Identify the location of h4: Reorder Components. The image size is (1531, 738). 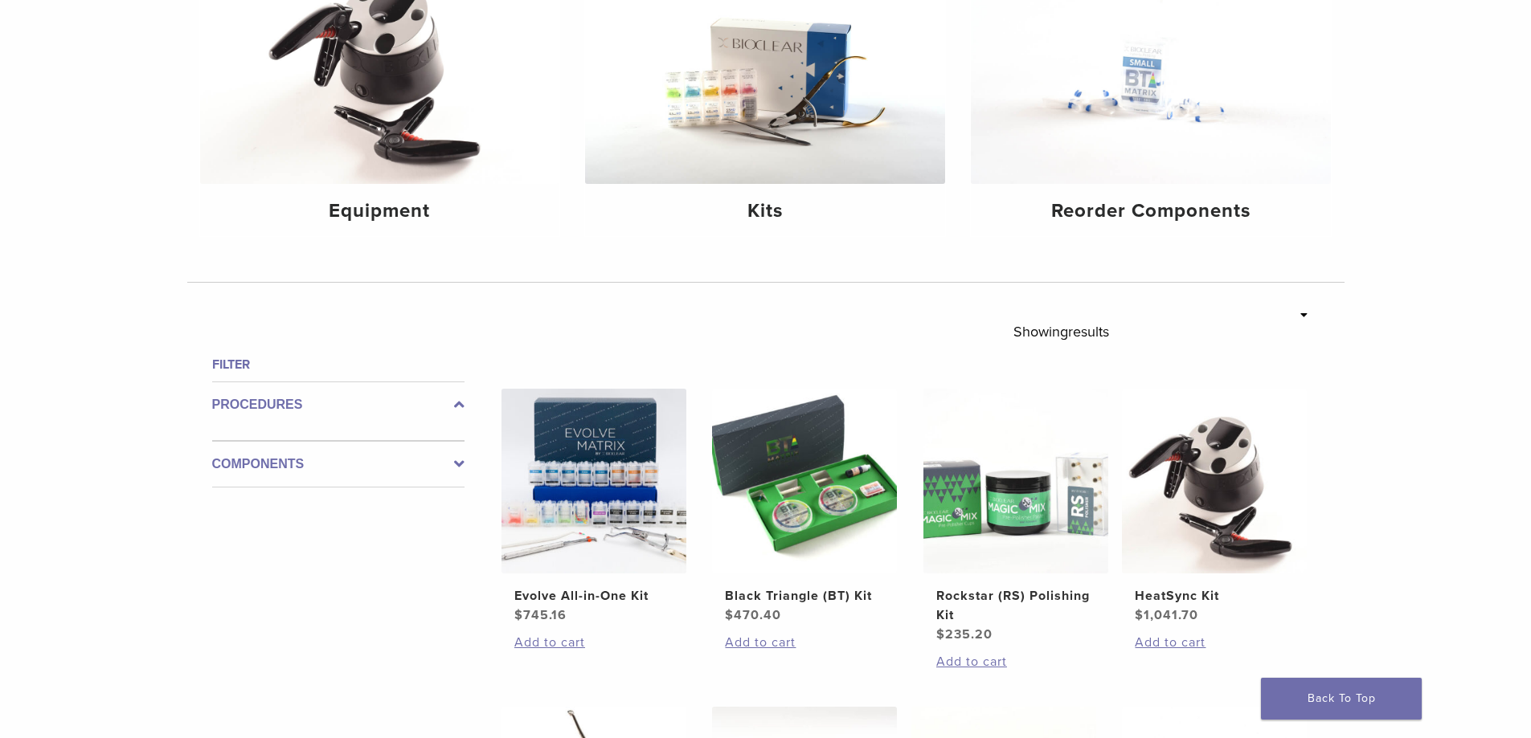
(1151, 211).